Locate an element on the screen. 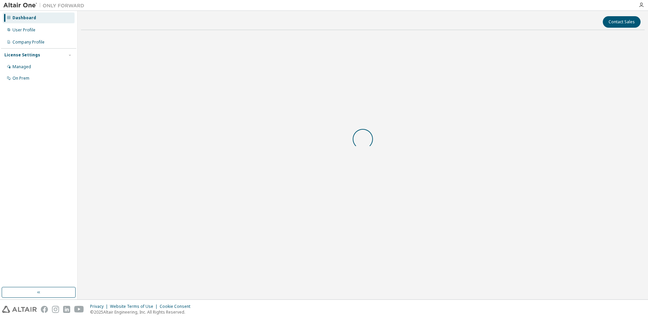 The image size is (648, 319). div: Privacy is located at coordinates (100, 306).